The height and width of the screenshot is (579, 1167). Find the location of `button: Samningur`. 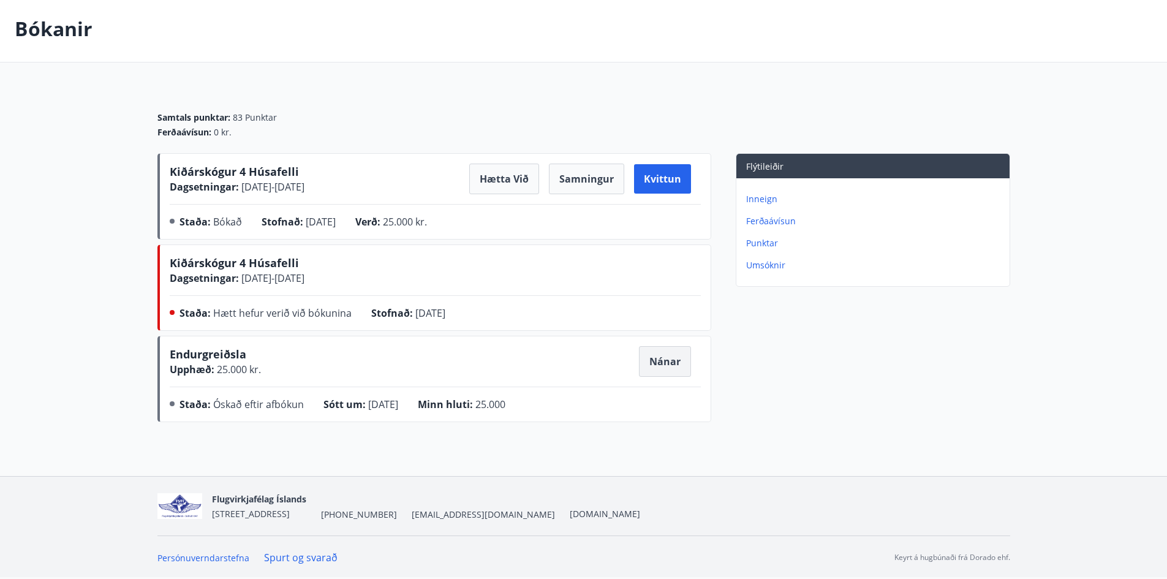

button: Samningur is located at coordinates (586, 179).